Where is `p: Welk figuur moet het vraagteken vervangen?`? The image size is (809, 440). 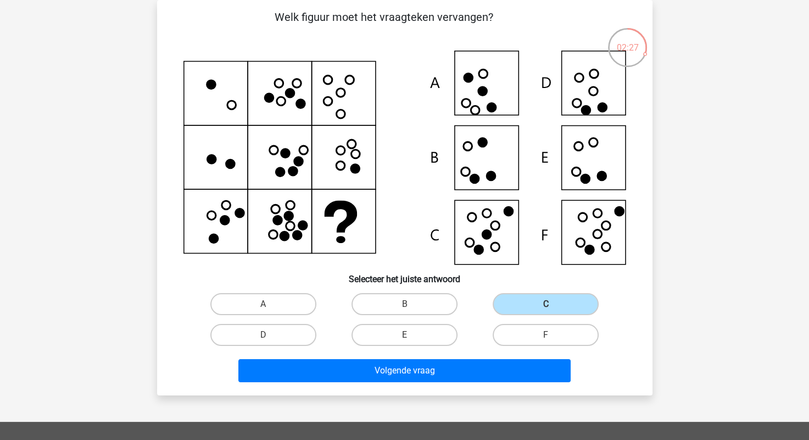 p: Welk figuur moet het vraagteken vervangen? is located at coordinates (384, 25).